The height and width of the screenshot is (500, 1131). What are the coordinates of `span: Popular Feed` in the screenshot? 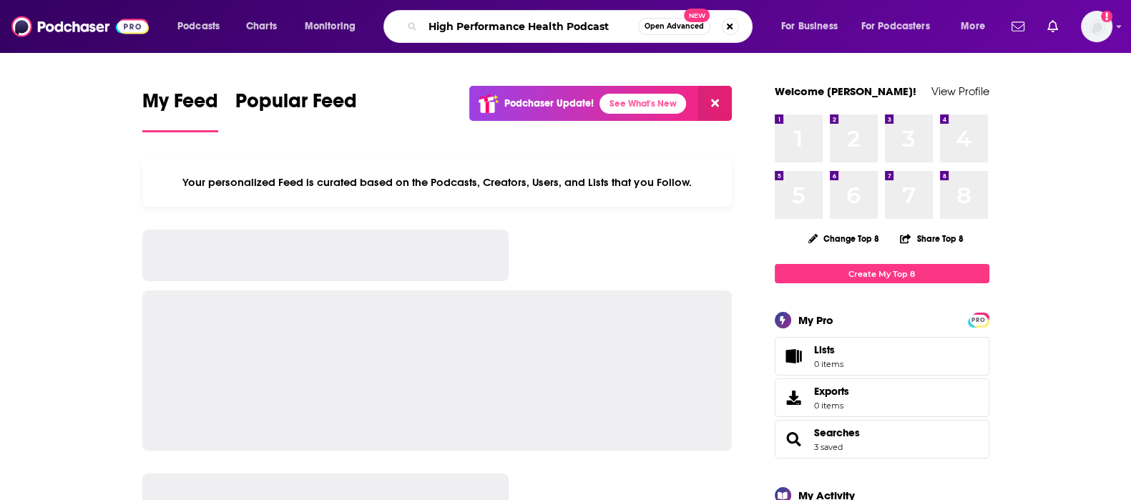 It's located at (296, 105).